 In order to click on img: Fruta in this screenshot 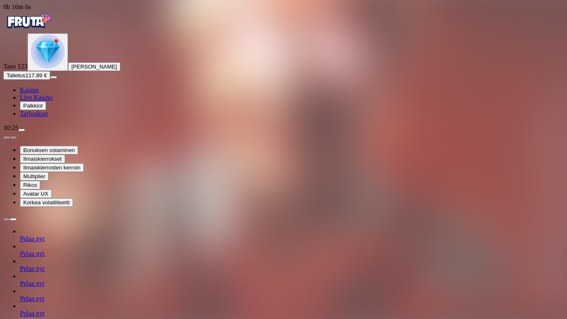, I will do `click(28, 21)`.